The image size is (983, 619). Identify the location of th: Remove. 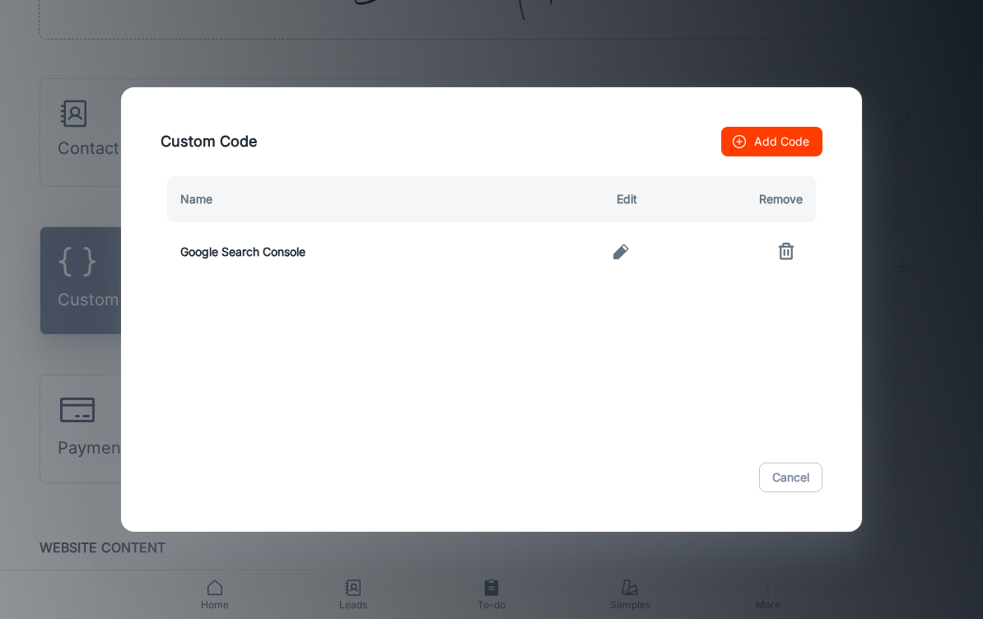
(736, 199).